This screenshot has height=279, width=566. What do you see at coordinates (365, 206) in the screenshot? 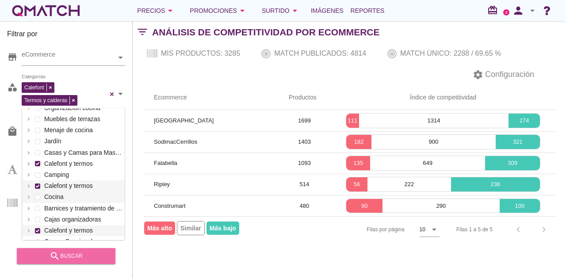
I see `p: 90` at bounding box center [365, 206].